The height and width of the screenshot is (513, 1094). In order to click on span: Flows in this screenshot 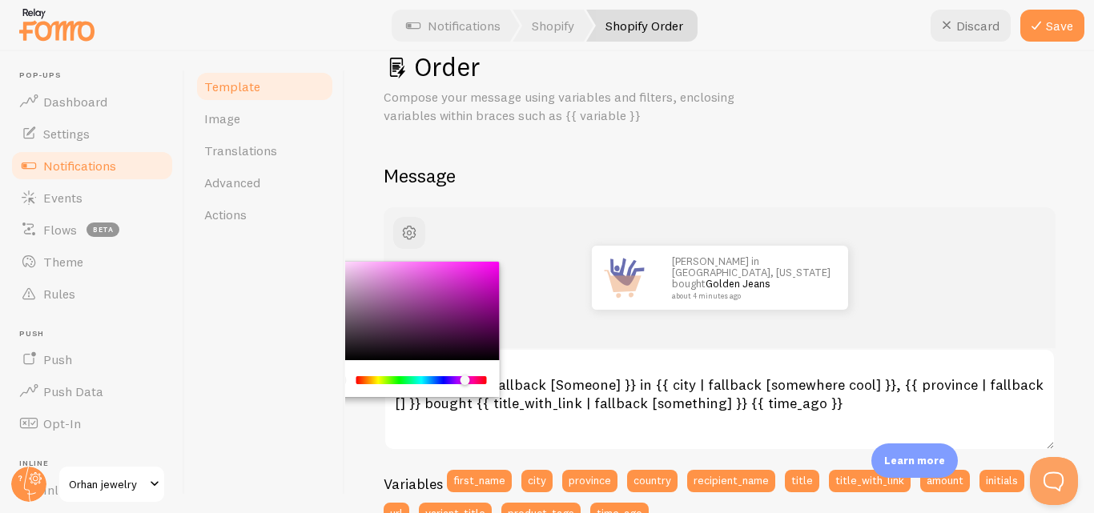, I will do `click(60, 230)`.